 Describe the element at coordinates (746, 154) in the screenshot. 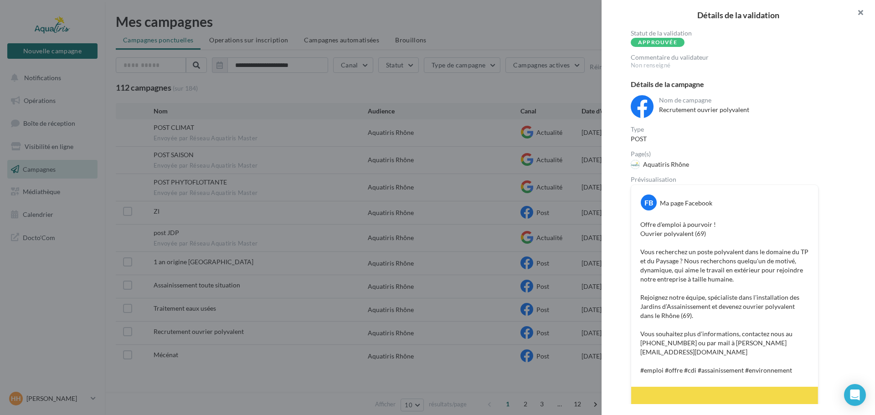

I see `div: Page(s)` at that location.